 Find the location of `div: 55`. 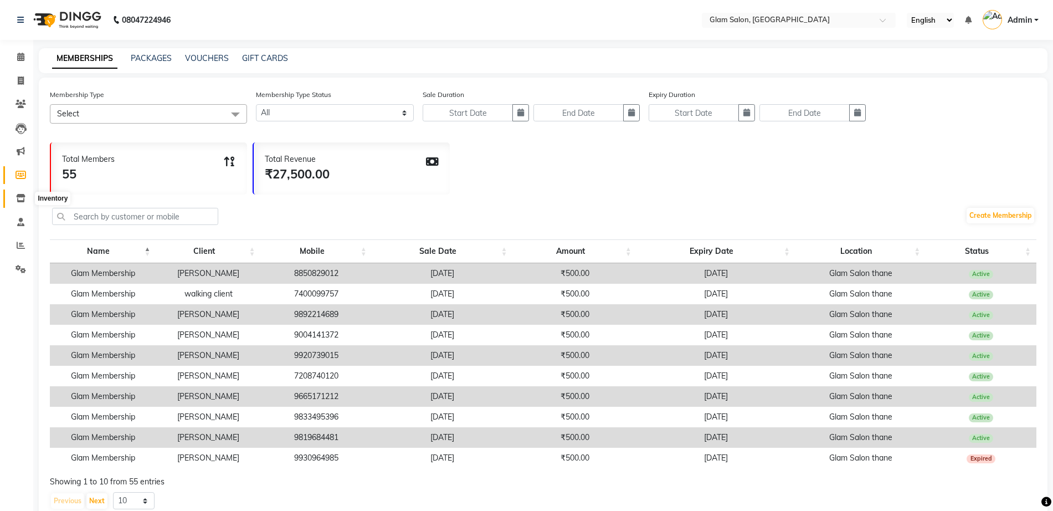

div: 55 is located at coordinates (88, 174).